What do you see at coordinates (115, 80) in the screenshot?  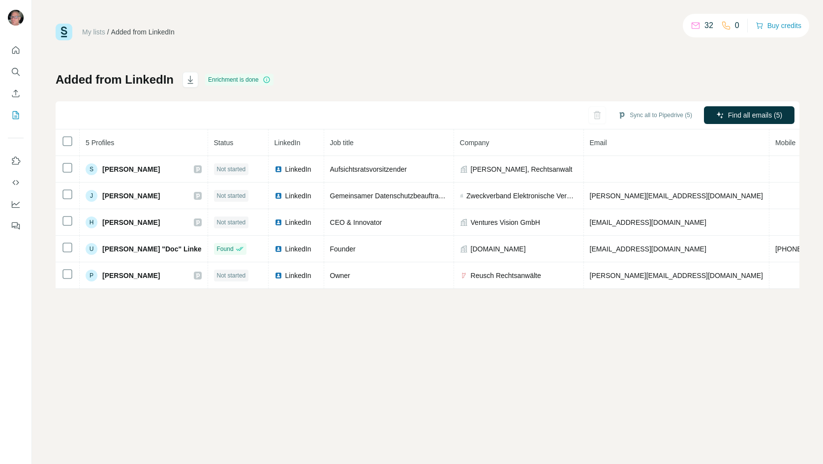 I see `h1: Added from LinkedIn` at bounding box center [115, 80].